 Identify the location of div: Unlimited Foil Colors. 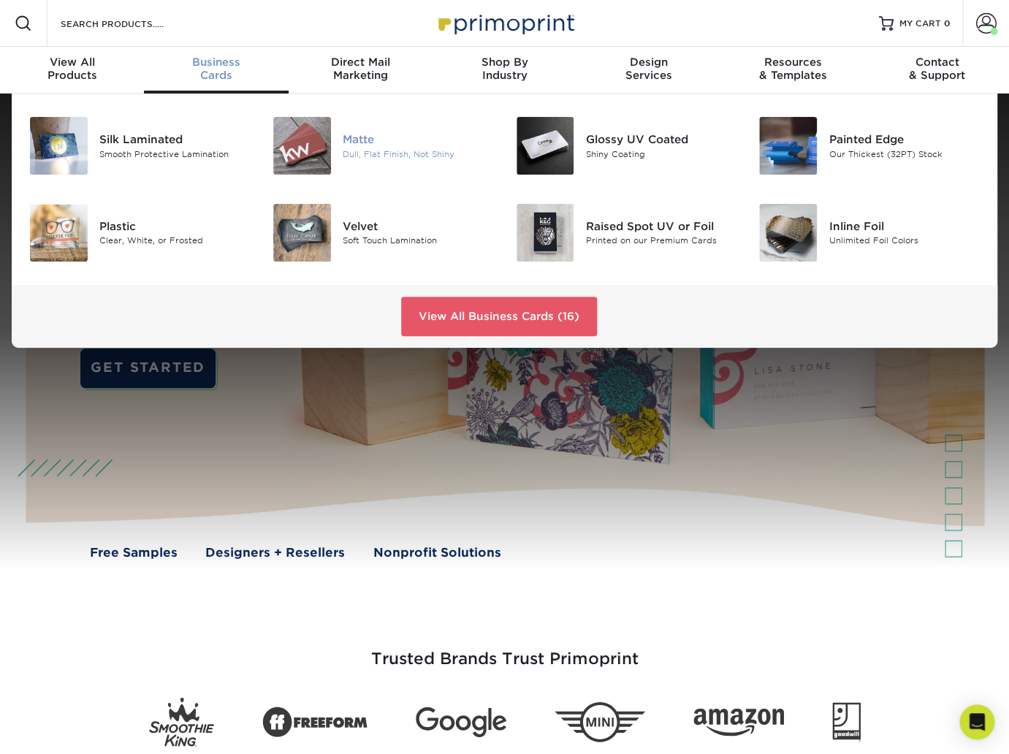
(904, 240).